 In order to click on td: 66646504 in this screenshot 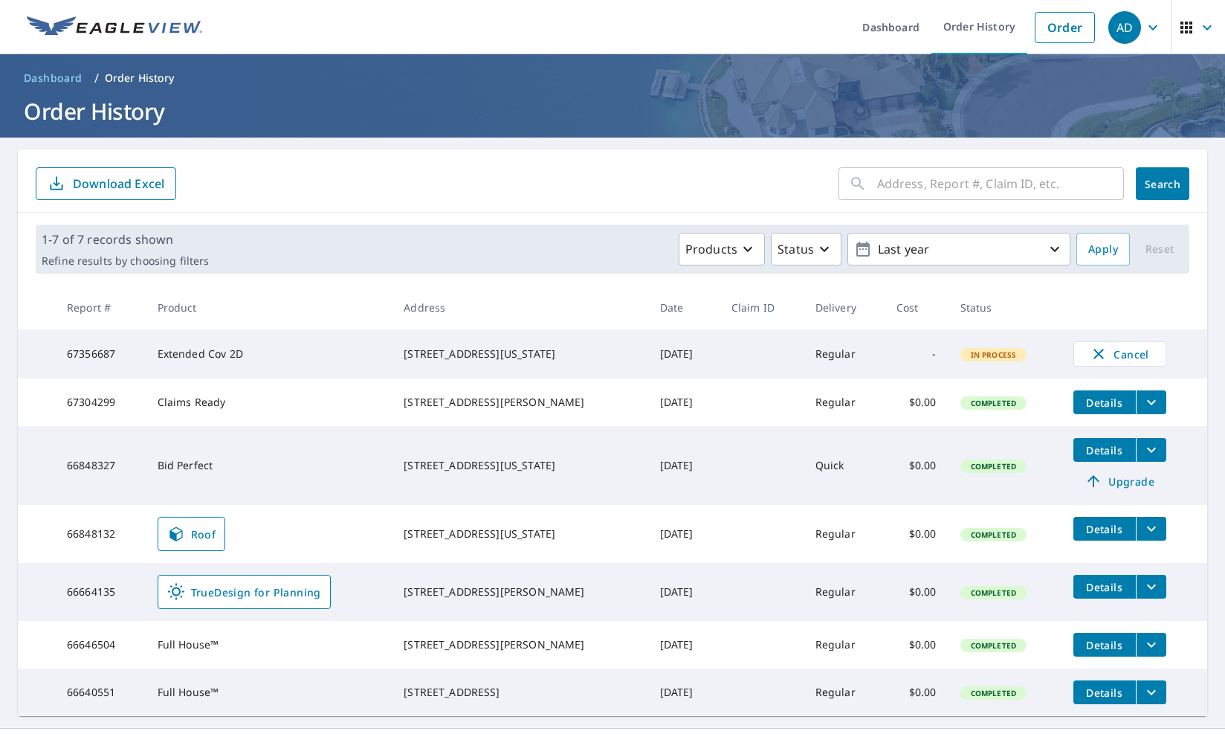, I will do `click(100, 644)`.